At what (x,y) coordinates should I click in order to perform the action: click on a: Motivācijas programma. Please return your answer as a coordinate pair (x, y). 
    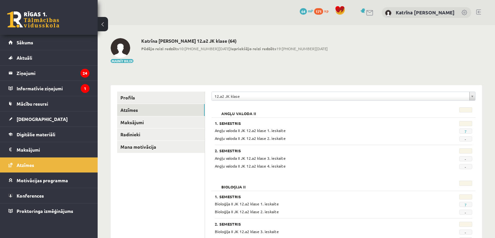
    Looking at the image, I should click on (49, 180).